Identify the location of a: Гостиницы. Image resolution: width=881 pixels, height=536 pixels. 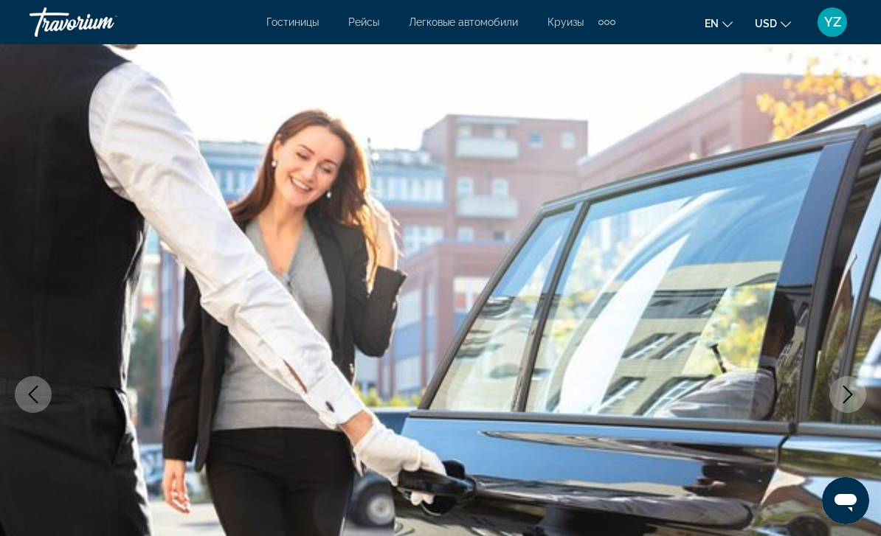
(292, 22).